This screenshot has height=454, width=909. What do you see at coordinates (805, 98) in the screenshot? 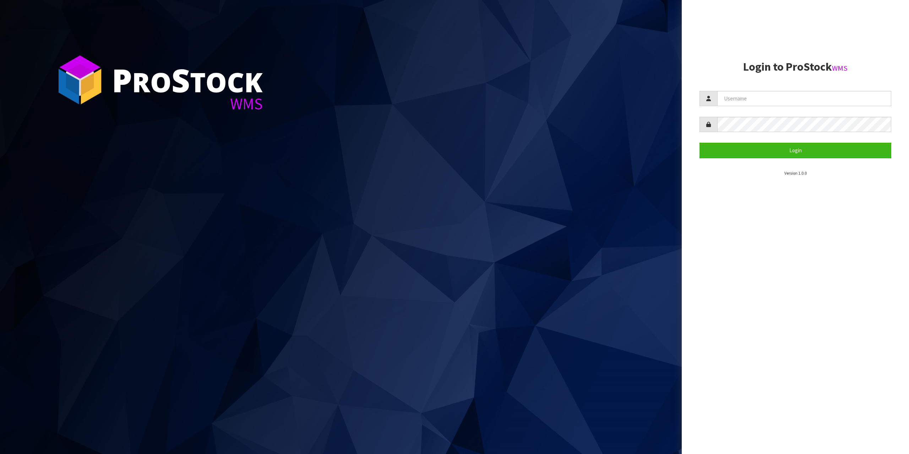
I see `input: Username` at bounding box center [805, 98].